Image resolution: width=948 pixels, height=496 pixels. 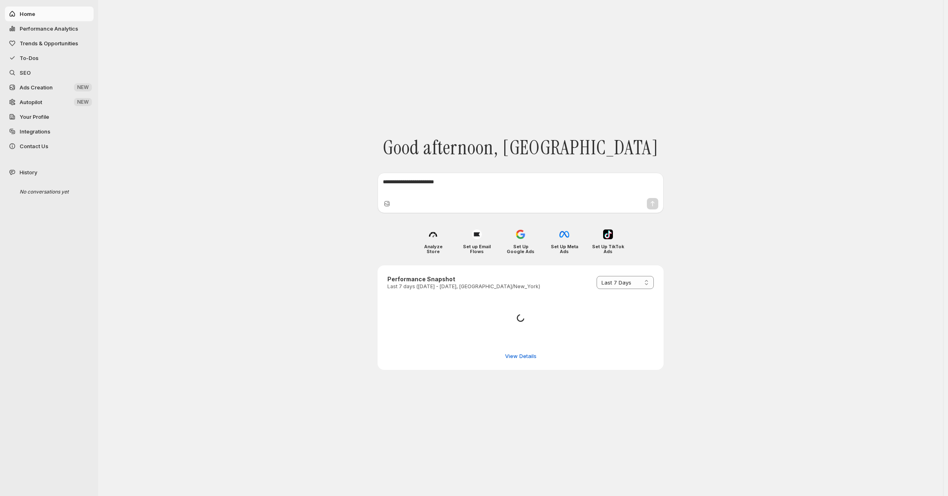 I want to click on button: Ads Creation, so click(x=49, y=87).